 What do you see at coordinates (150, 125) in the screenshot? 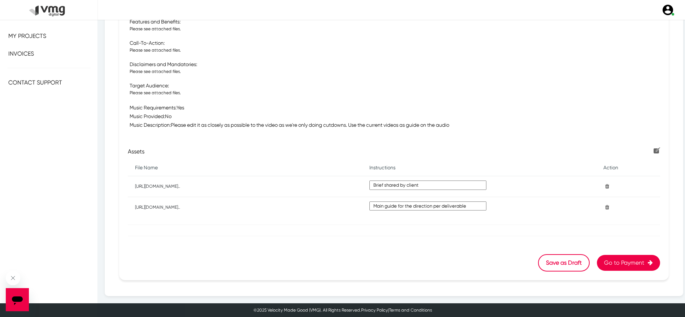
I see `span: Music Description:` at bounding box center [150, 125].